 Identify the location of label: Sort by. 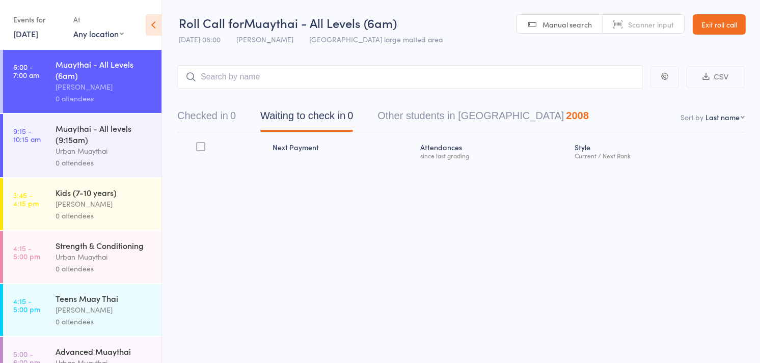
(692, 117).